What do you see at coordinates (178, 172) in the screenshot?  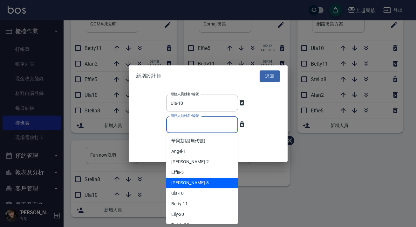 I see `span: Effie -5` at bounding box center [178, 172].